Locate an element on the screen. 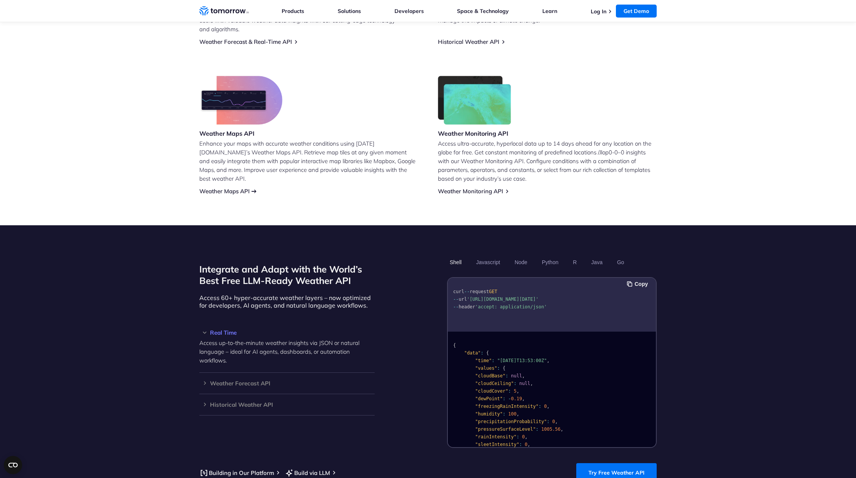 The height and width of the screenshot is (478, 856). button: Copy is located at coordinates (639, 284).